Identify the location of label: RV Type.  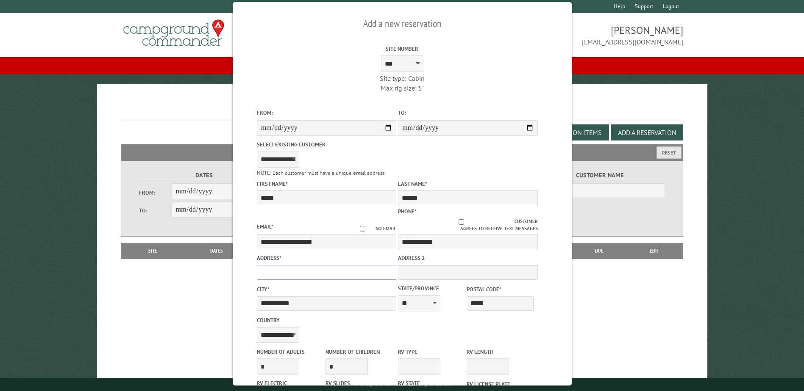
(431, 352).